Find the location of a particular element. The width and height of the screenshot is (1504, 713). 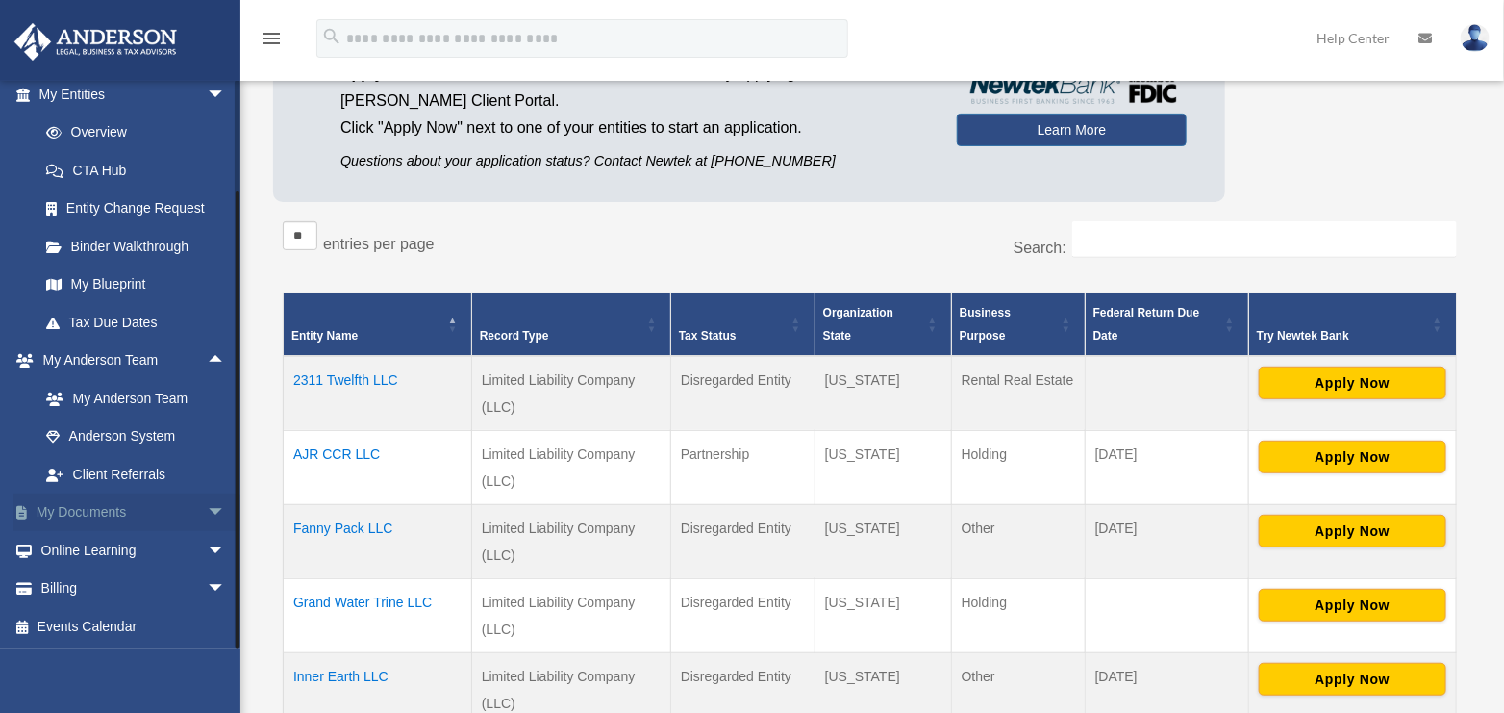

a: Billingarrow_drop_down is located at coordinates (134, 589).